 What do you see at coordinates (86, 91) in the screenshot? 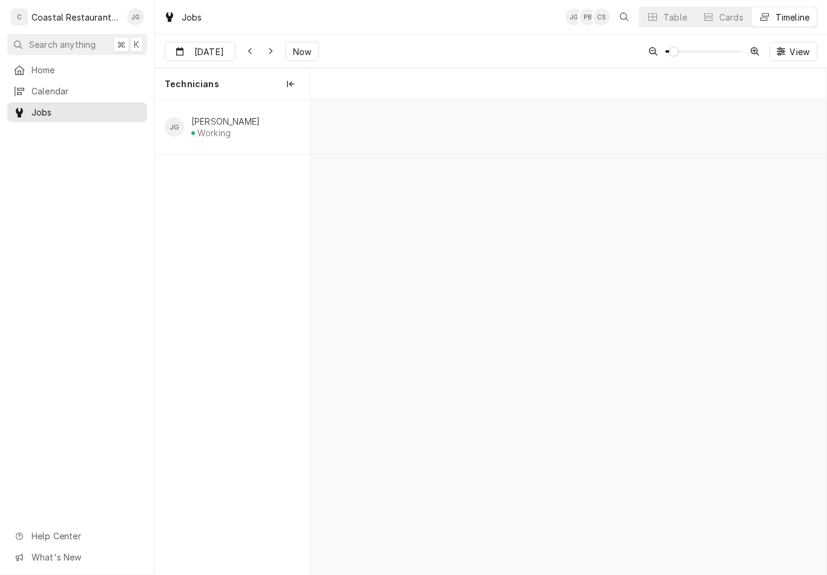
I see `span: Calendar` at bounding box center [86, 91].